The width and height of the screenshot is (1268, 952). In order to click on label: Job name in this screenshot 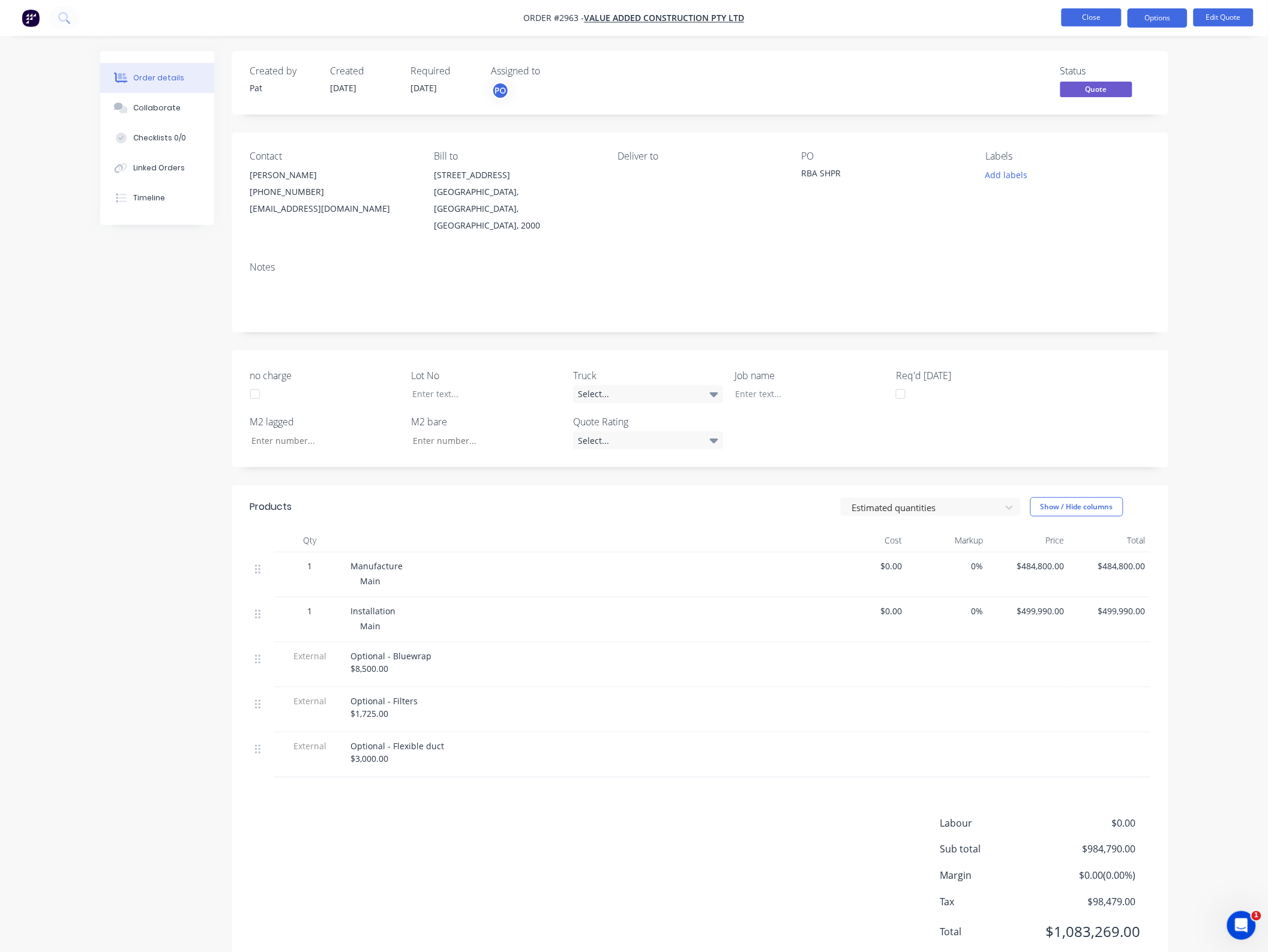, I will do `click(809, 375)`.